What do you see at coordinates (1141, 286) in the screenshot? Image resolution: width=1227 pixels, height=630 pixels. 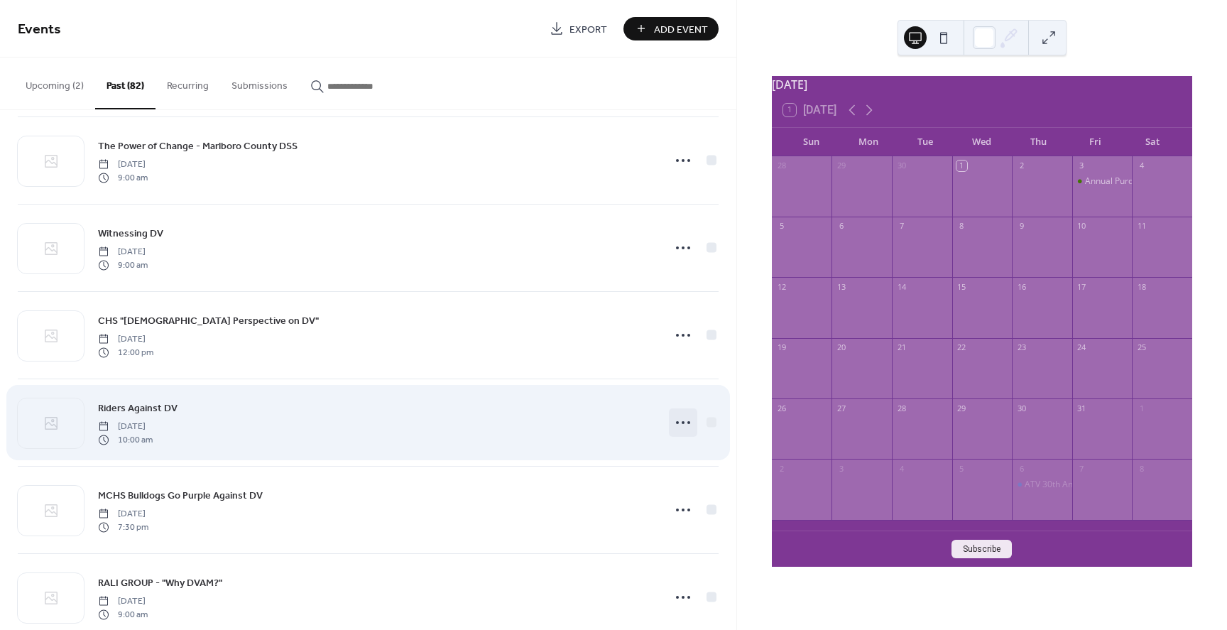 I see `div: 18` at bounding box center [1141, 286].